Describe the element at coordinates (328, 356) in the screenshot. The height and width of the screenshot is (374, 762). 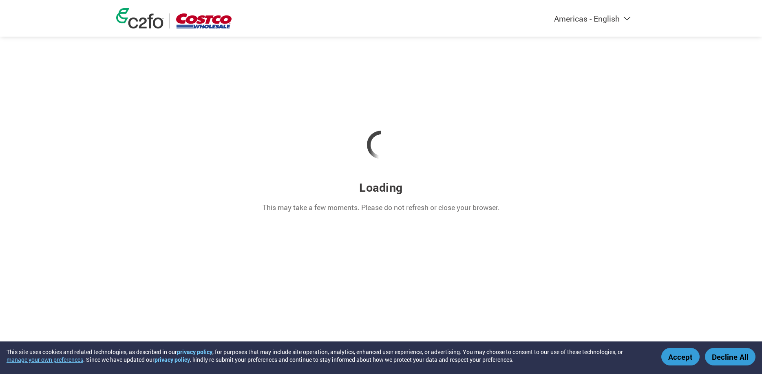
I see `div: This site uses cookies and related technologies, as described in our , for purposes that may incl...` at that location.